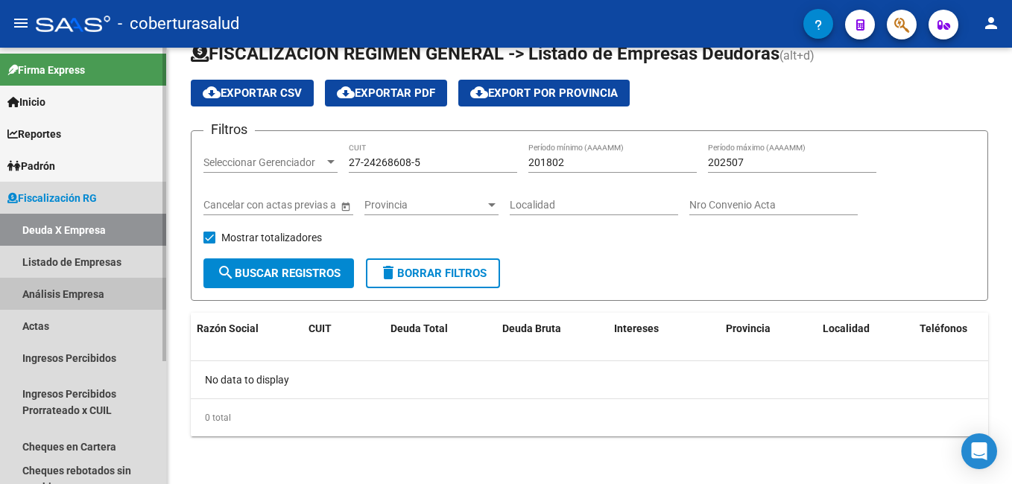  What do you see at coordinates (552, 338) in the screenshot?
I see `datatable-header-cell: Deuda Bruta` at bounding box center [552, 338].